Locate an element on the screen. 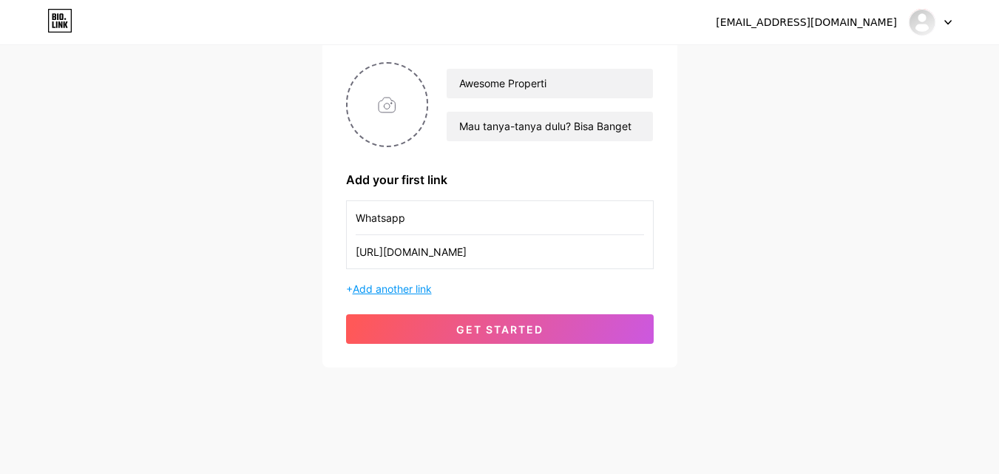  img: awesomeproperti is located at coordinates (922, 22).